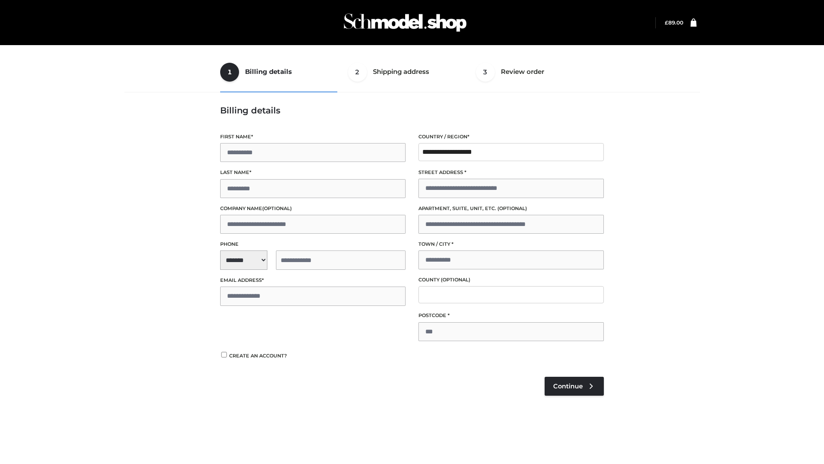 Image resolution: width=824 pixels, height=464 pixels. I want to click on label: Street address, so click(511, 172).